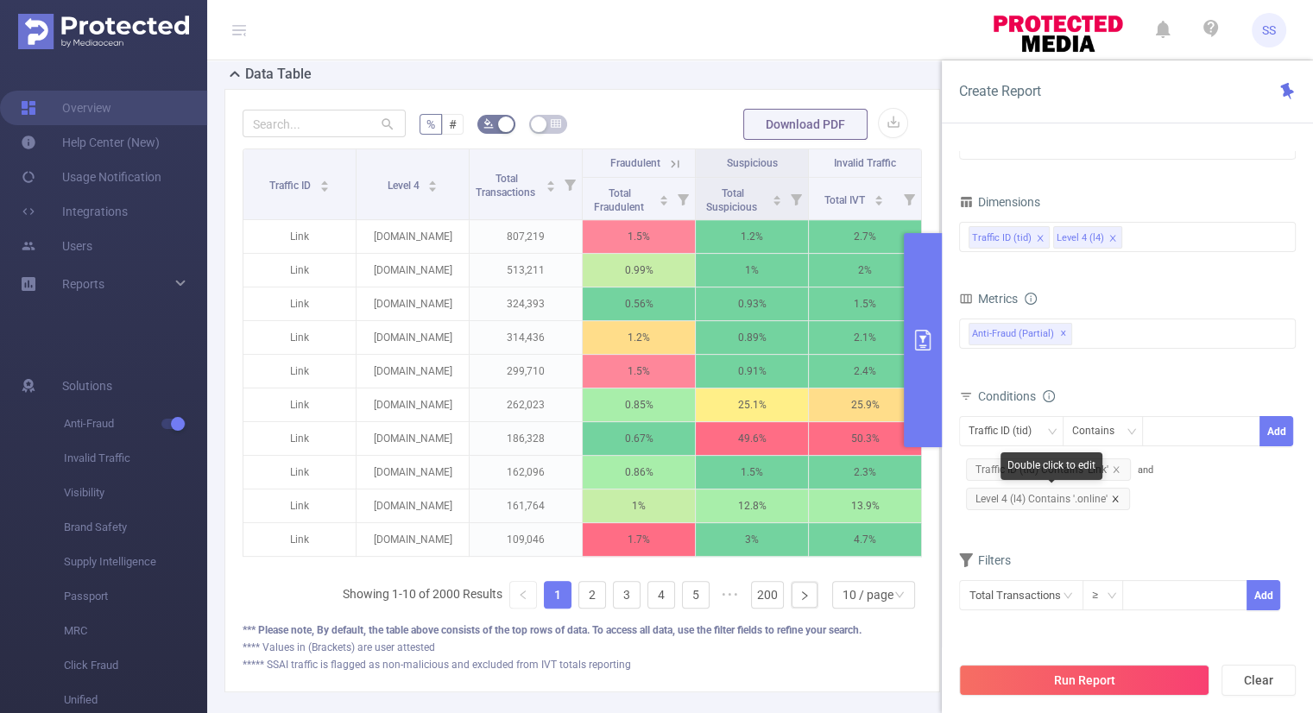 This screenshot has height=713, width=1313. Describe the element at coordinates (768, 595) in the screenshot. I see `li: 200` at that location.